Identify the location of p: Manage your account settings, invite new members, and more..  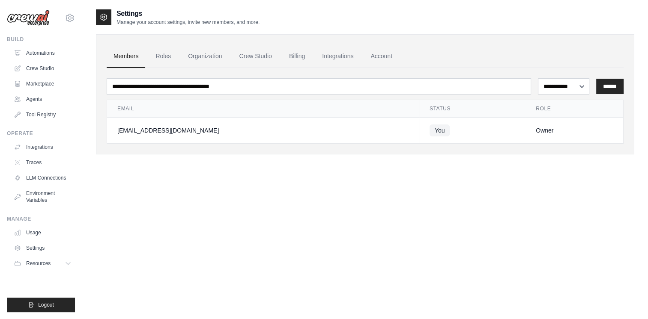
(188, 22).